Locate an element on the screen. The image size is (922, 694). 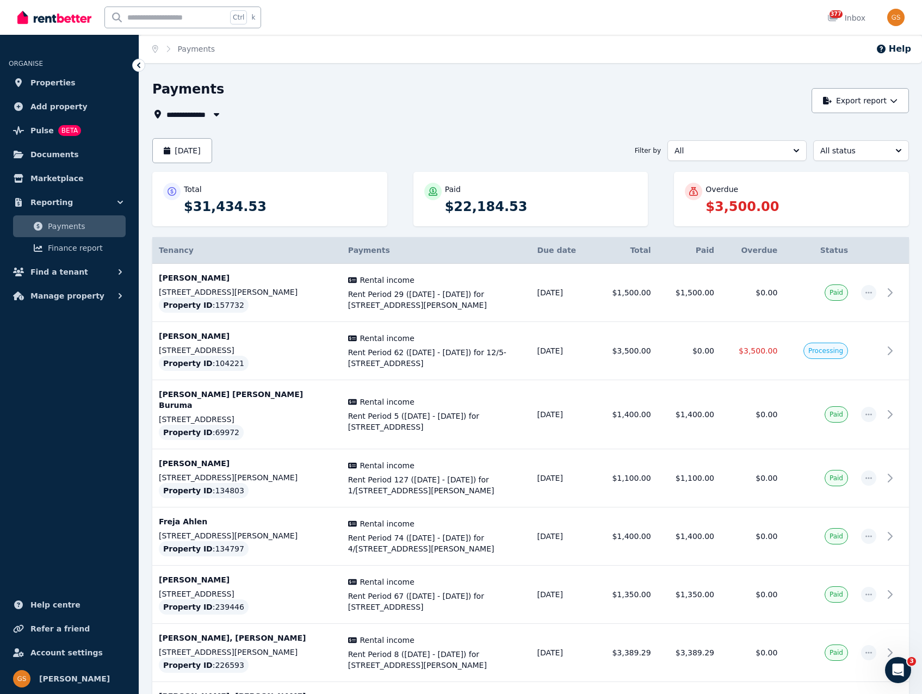
img: RentBetter is located at coordinates (54, 17).